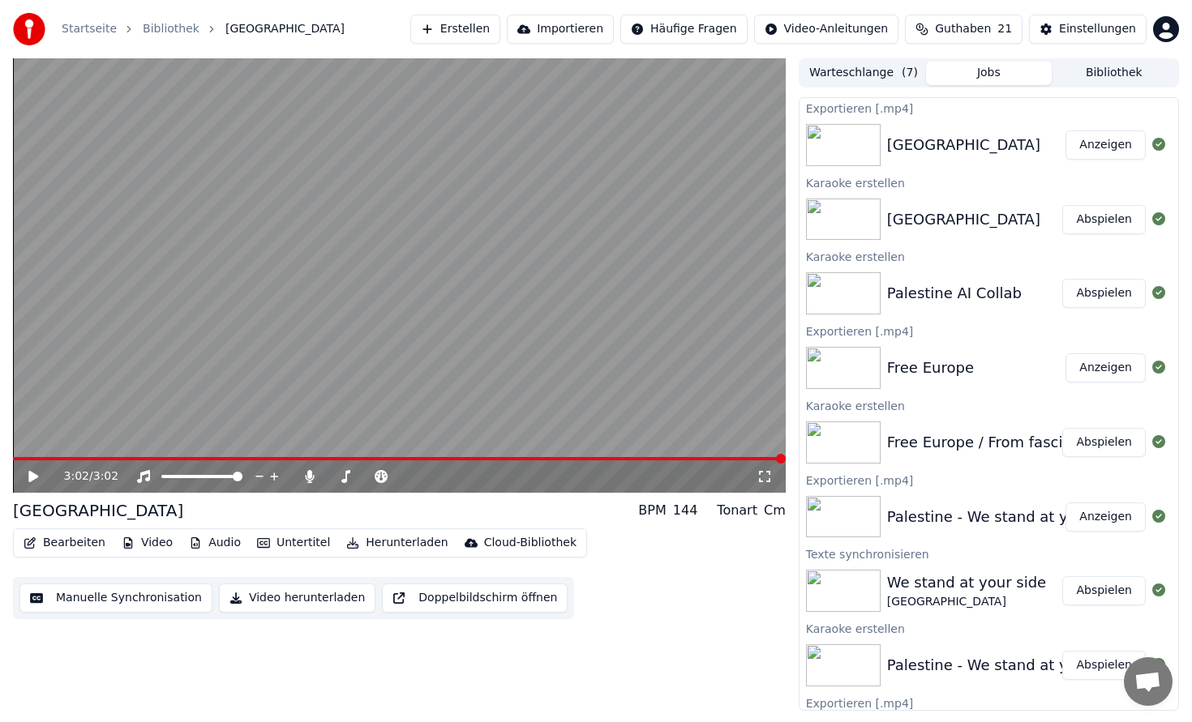 This screenshot has width=1192, height=722. I want to click on div: Einstellungen, so click(1097, 29).